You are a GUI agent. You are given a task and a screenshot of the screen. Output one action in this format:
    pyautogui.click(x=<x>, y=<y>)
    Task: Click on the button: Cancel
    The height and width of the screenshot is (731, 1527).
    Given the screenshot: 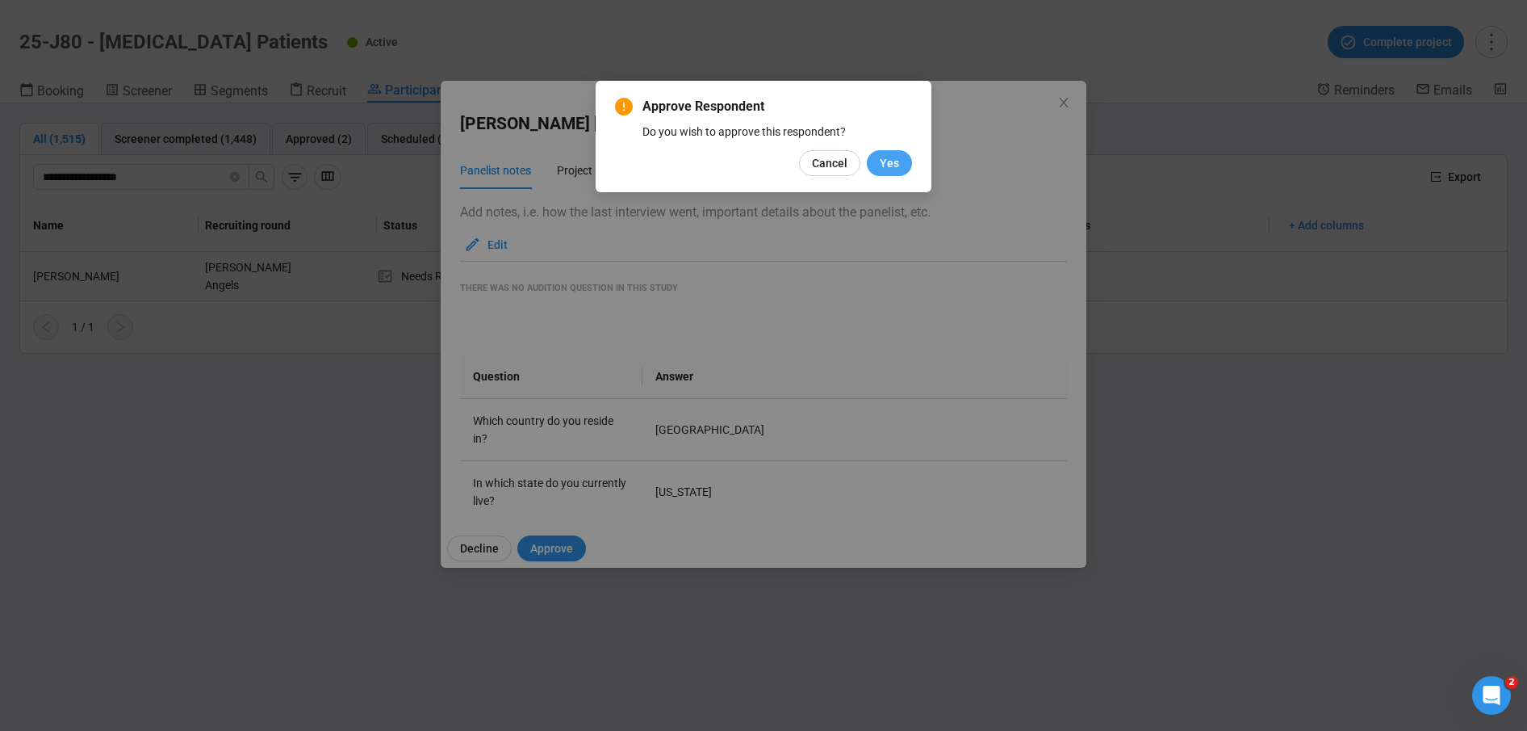 What is the action you would take?
    pyautogui.click(x=830, y=163)
    